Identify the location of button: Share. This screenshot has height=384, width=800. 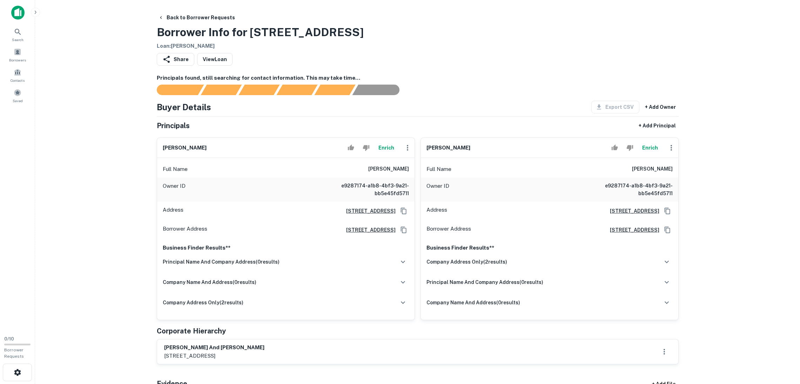
(175, 59).